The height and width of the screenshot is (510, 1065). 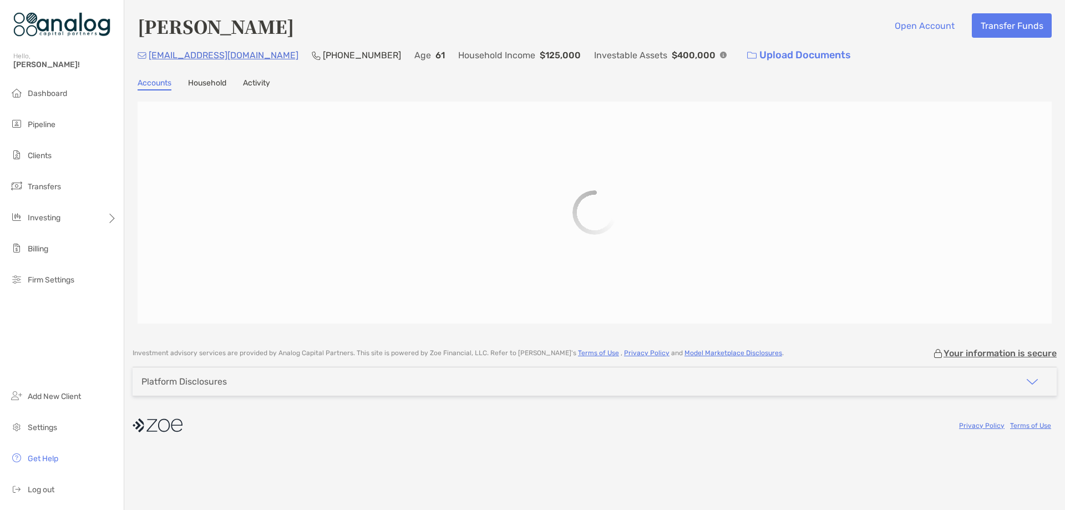 I want to click on p: Age, so click(x=423, y=55).